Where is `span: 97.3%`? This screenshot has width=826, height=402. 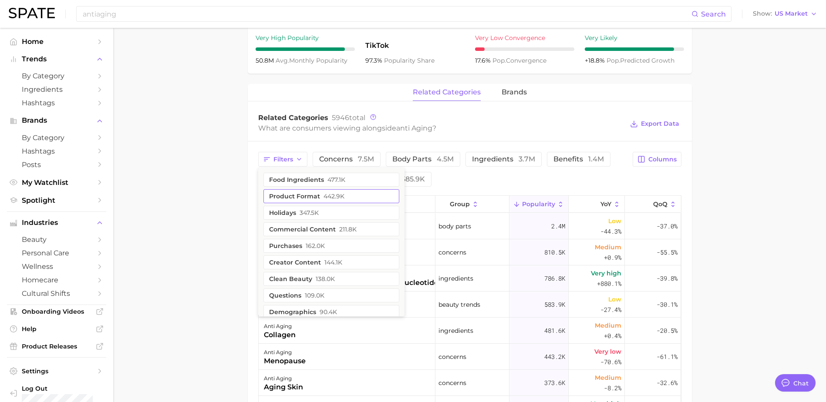 span: 97.3% is located at coordinates (374, 61).